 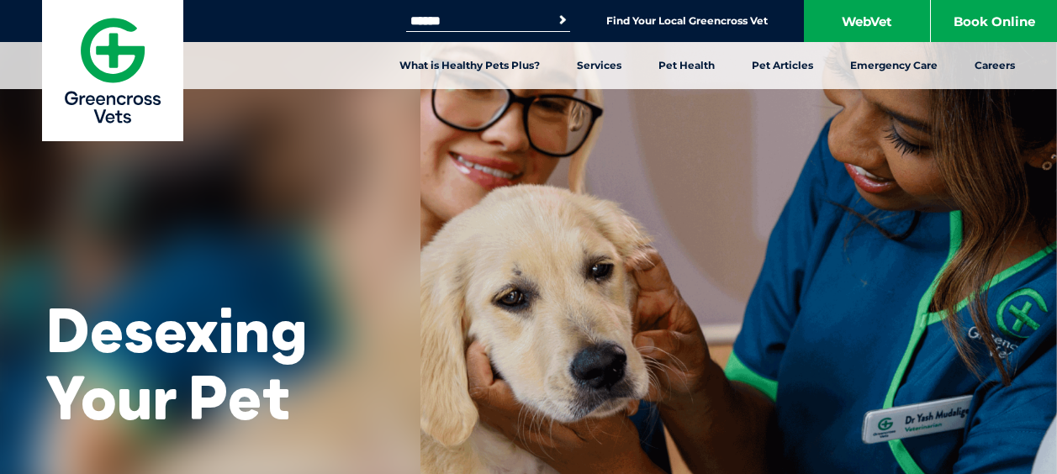 I want to click on a: Services, so click(x=599, y=66).